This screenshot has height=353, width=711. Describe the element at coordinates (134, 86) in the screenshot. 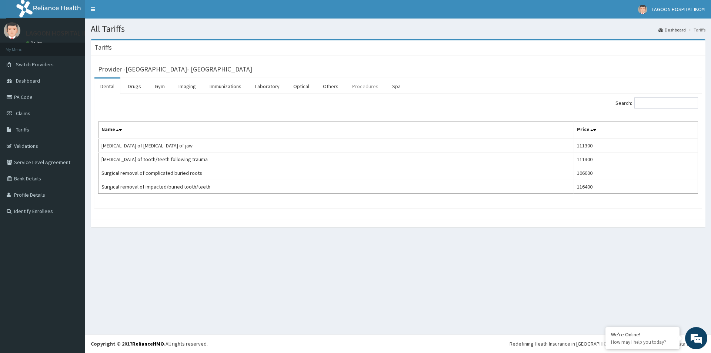

I see `a: Drugs` at that location.